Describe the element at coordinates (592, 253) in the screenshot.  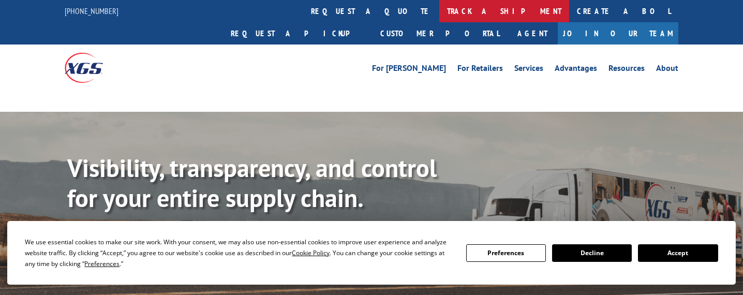
I see `button: Decline` at that location.